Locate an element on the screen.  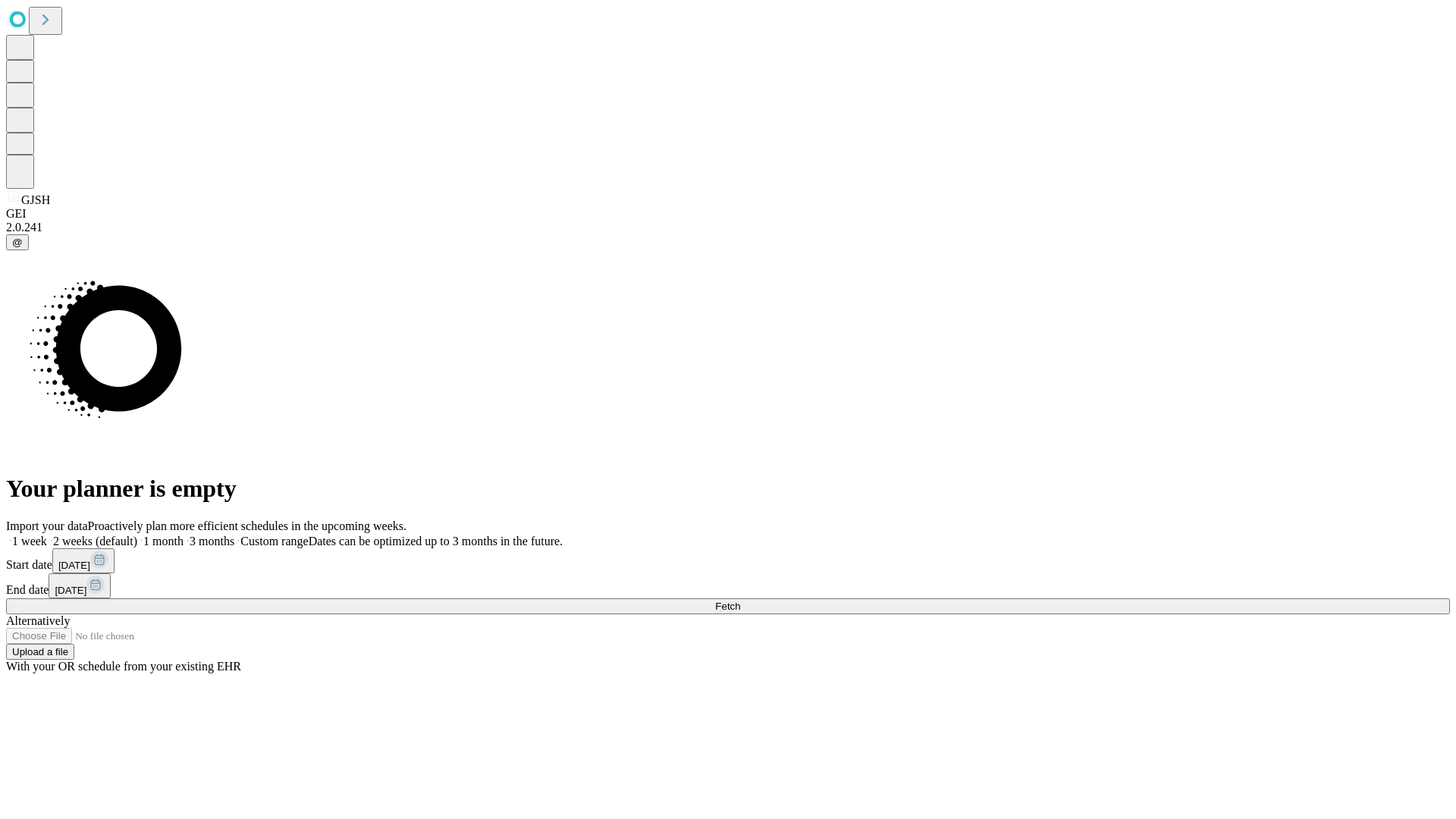
span: 2 weeks (default) is located at coordinates (94, 540).